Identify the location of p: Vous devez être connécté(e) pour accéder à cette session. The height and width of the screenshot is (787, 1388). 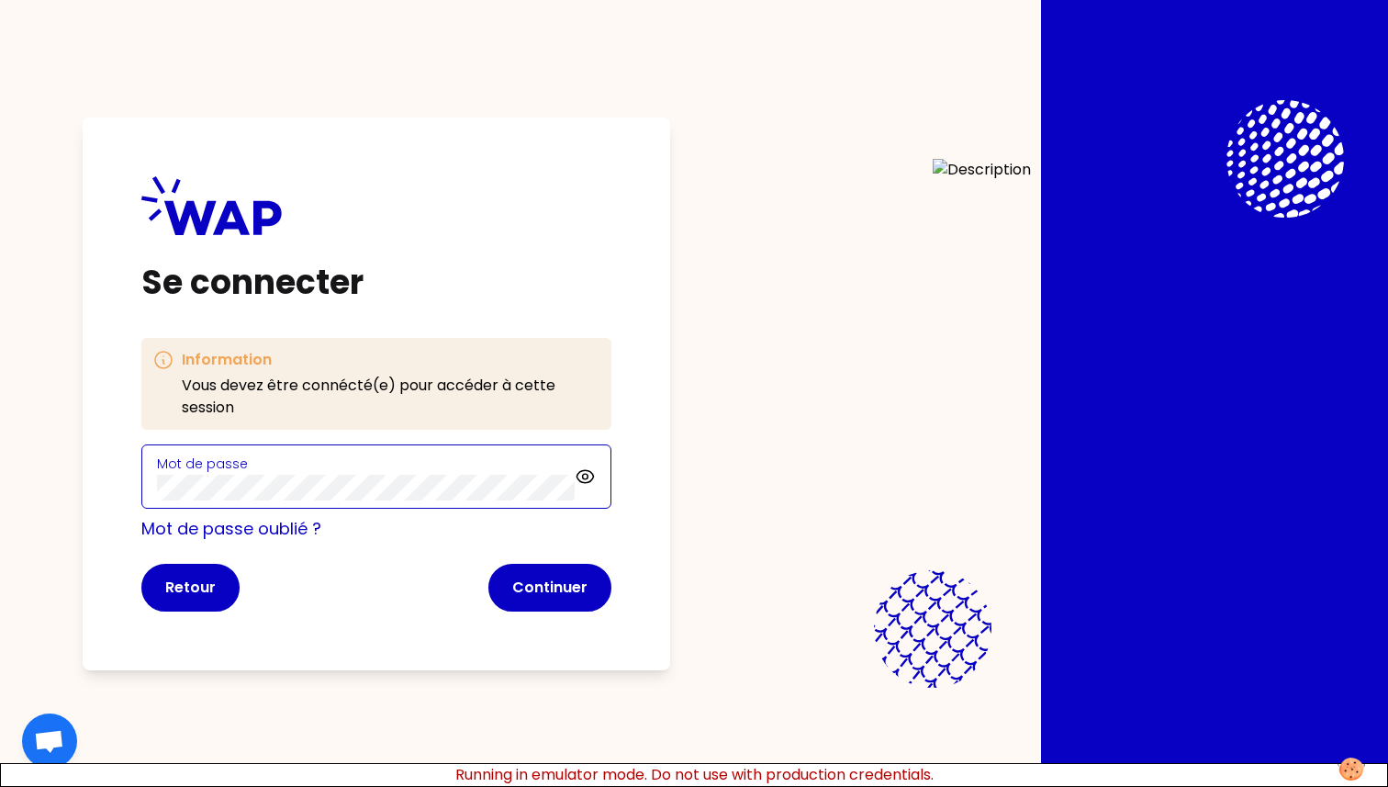
(391, 397).